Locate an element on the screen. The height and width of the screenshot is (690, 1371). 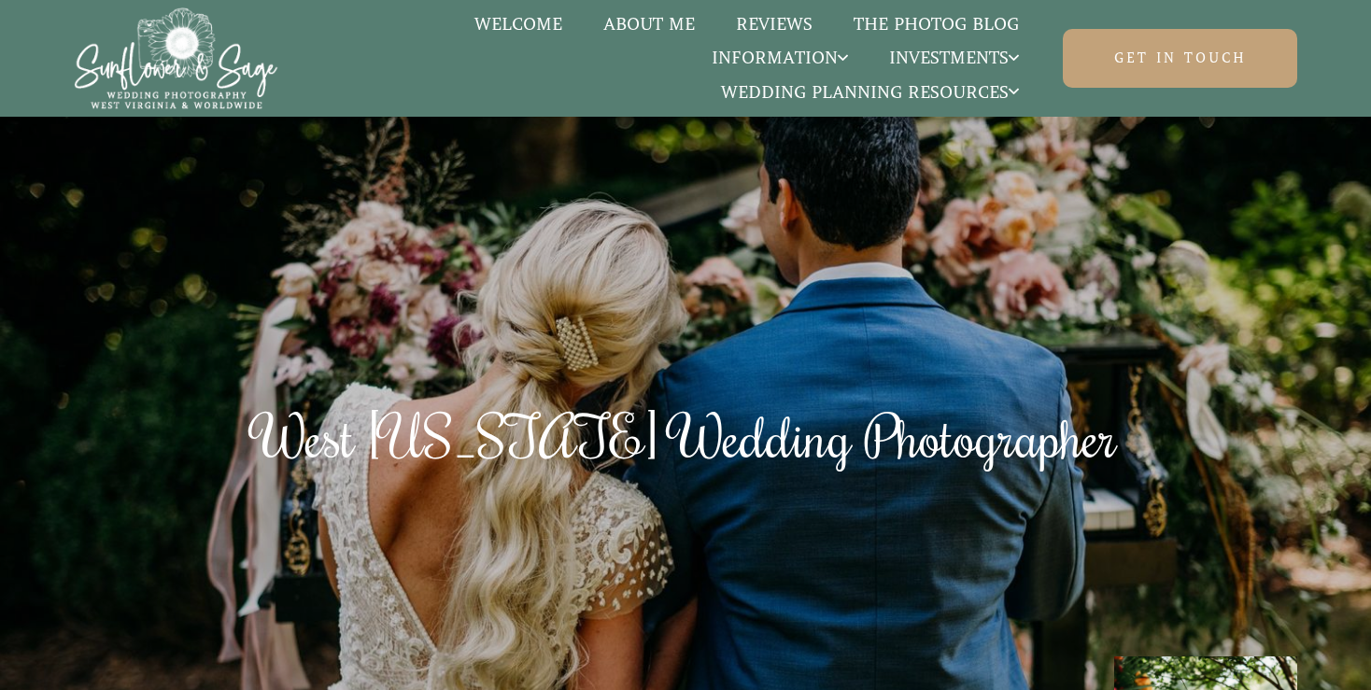
span: Wedding Planning Resources is located at coordinates (869, 92).